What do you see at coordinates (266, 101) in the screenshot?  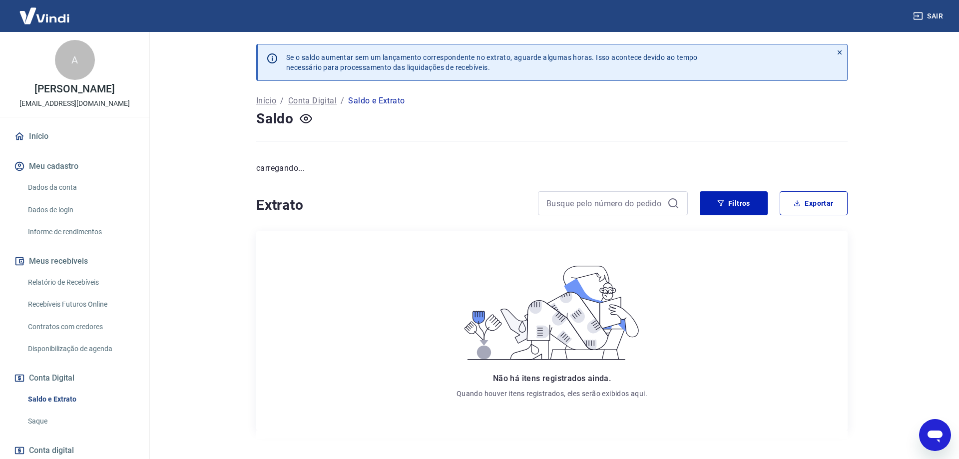 I see `p: Início` at bounding box center [266, 101].